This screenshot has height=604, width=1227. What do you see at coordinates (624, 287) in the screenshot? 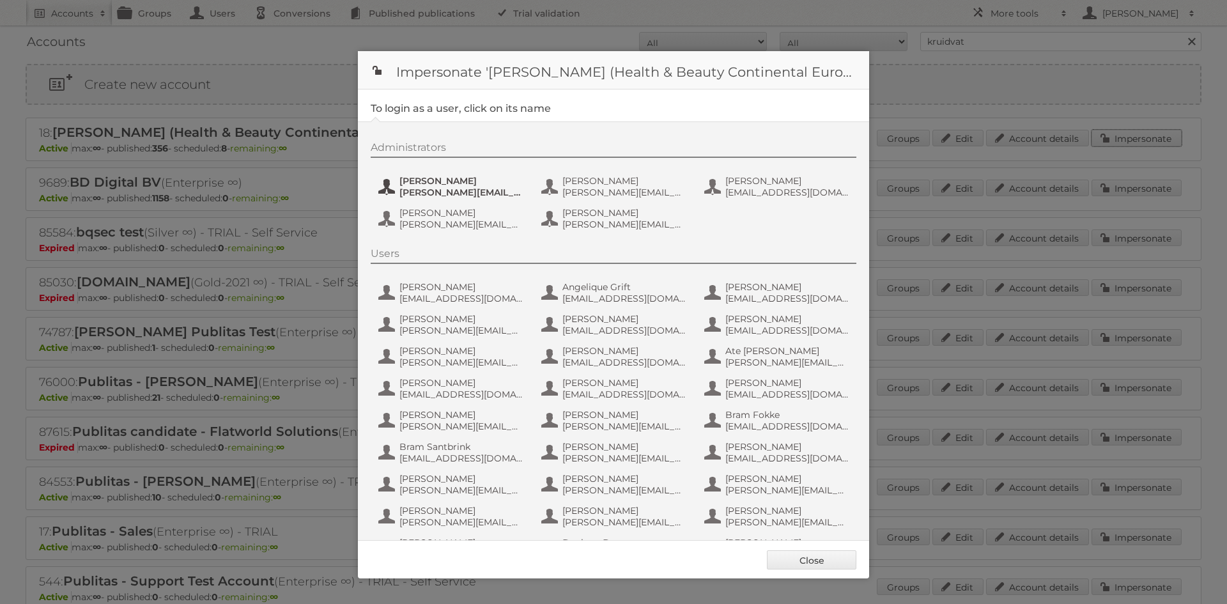
I see `span: Angelique Grift` at bounding box center [624, 287].